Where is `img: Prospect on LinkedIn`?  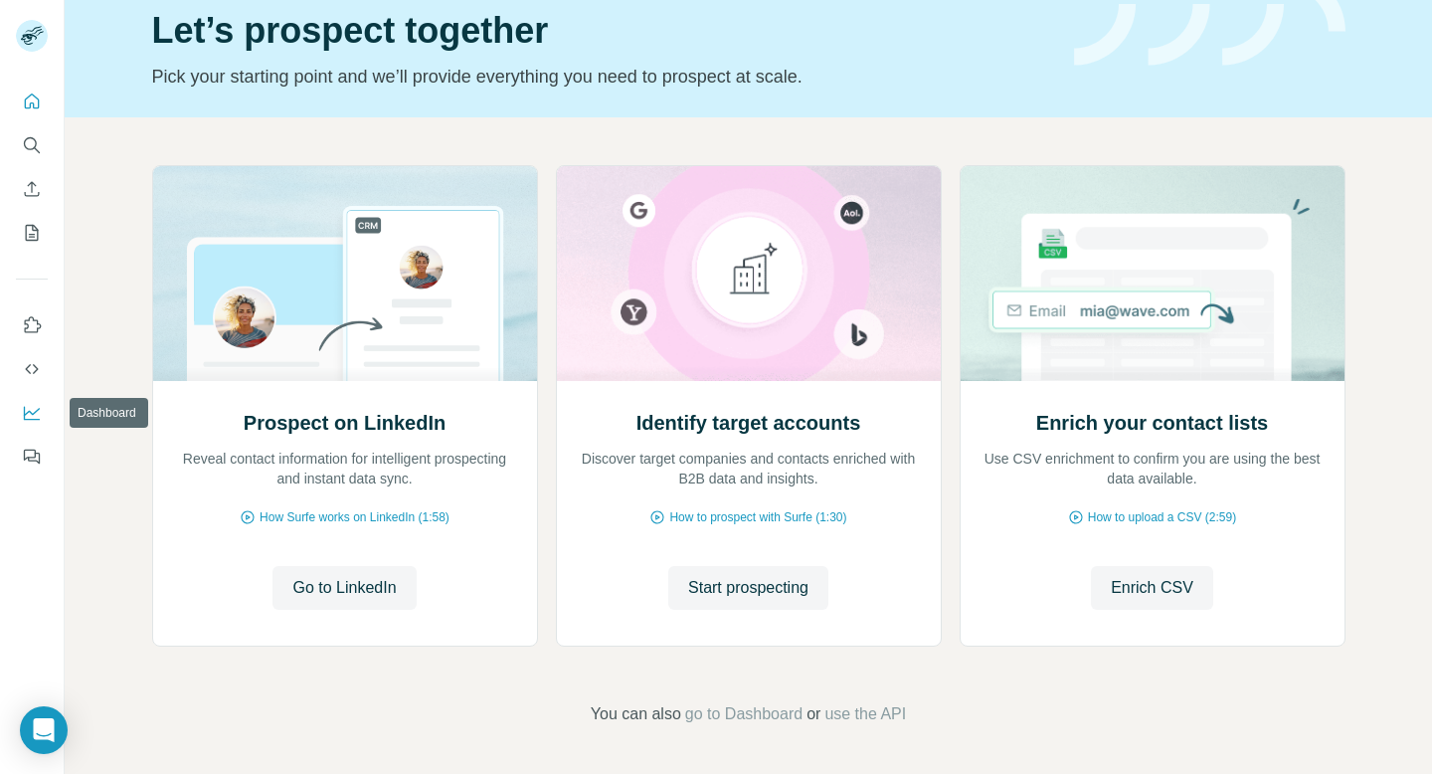 img: Prospect on LinkedIn is located at coordinates (345, 273).